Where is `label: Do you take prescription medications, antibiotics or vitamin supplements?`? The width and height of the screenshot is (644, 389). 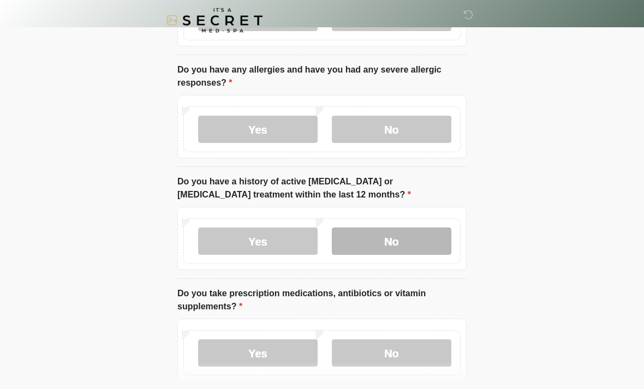
label: Do you take prescription medications, antibiotics or vitamin supplements? is located at coordinates (322, 301).